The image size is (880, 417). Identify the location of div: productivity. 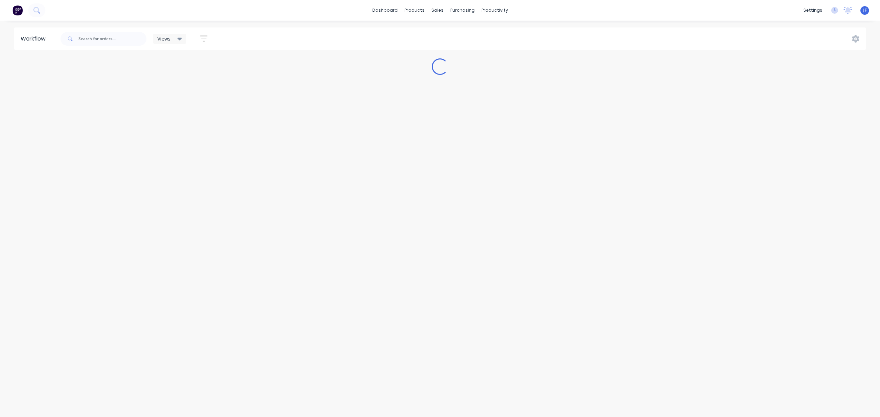
(494, 10).